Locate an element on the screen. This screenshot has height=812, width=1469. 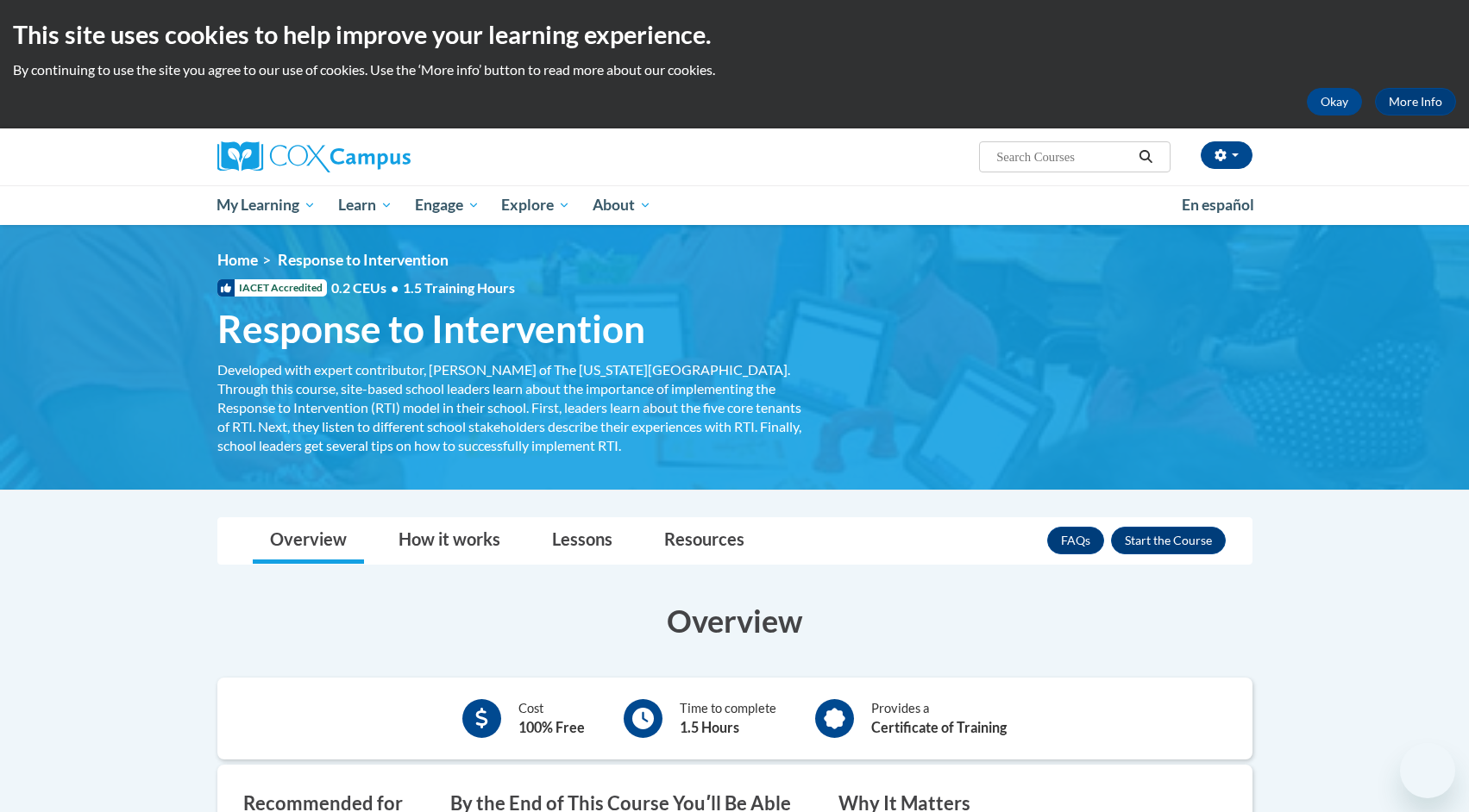
input: Search Courses is located at coordinates (1064, 157).